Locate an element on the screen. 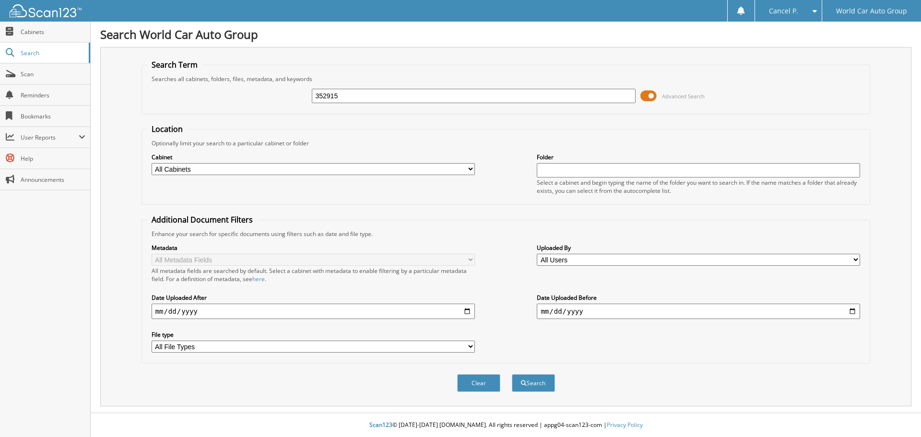  span: Advanced Search is located at coordinates (683, 96).